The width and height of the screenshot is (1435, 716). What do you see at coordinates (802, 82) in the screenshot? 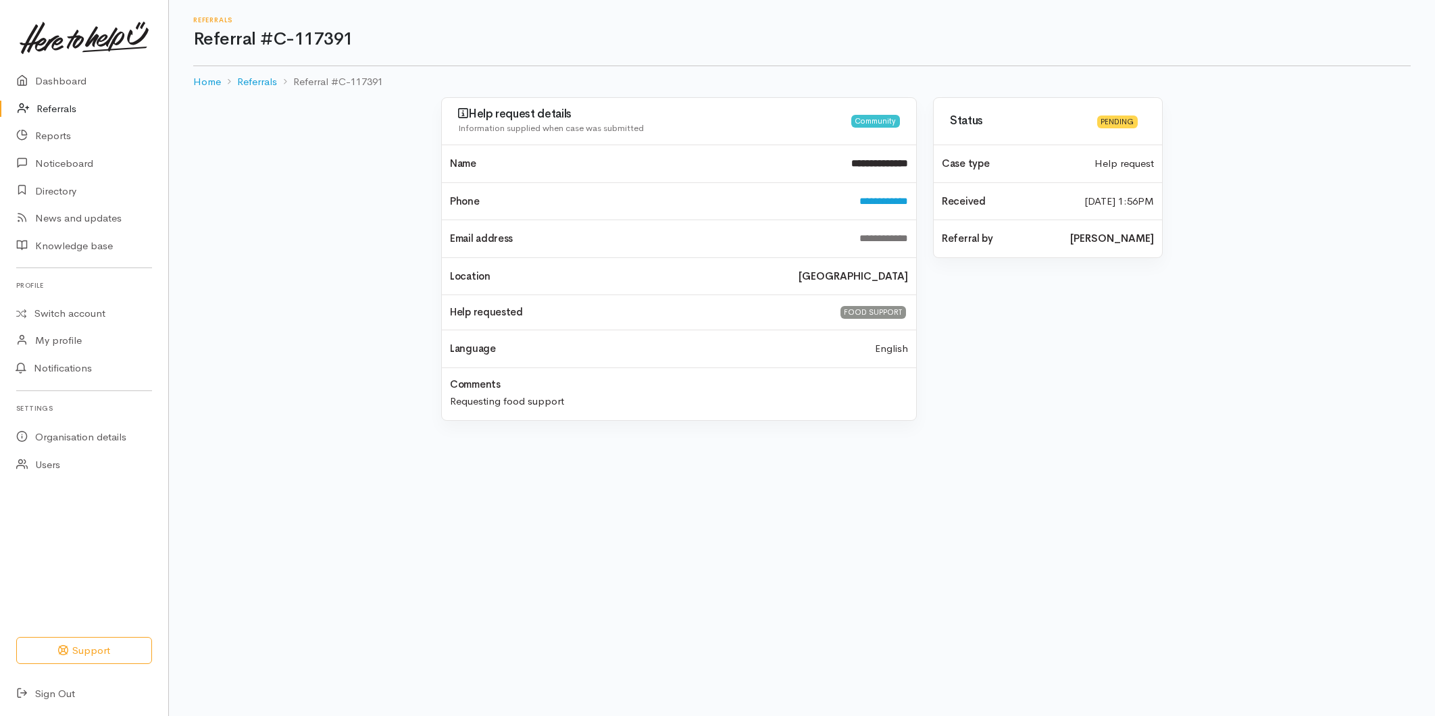
I see `nav: breadcrumb` at bounding box center [802, 82].